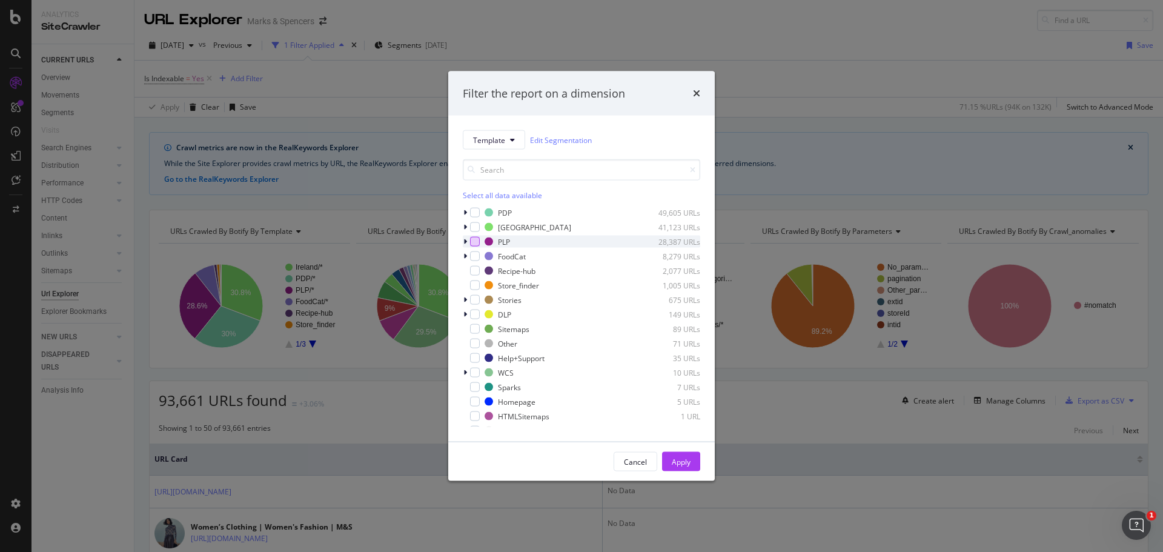  What do you see at coordinates (670, 270) in the screenshot?
I see `div: 2,077 URLs` at bounding box center [670, 270].